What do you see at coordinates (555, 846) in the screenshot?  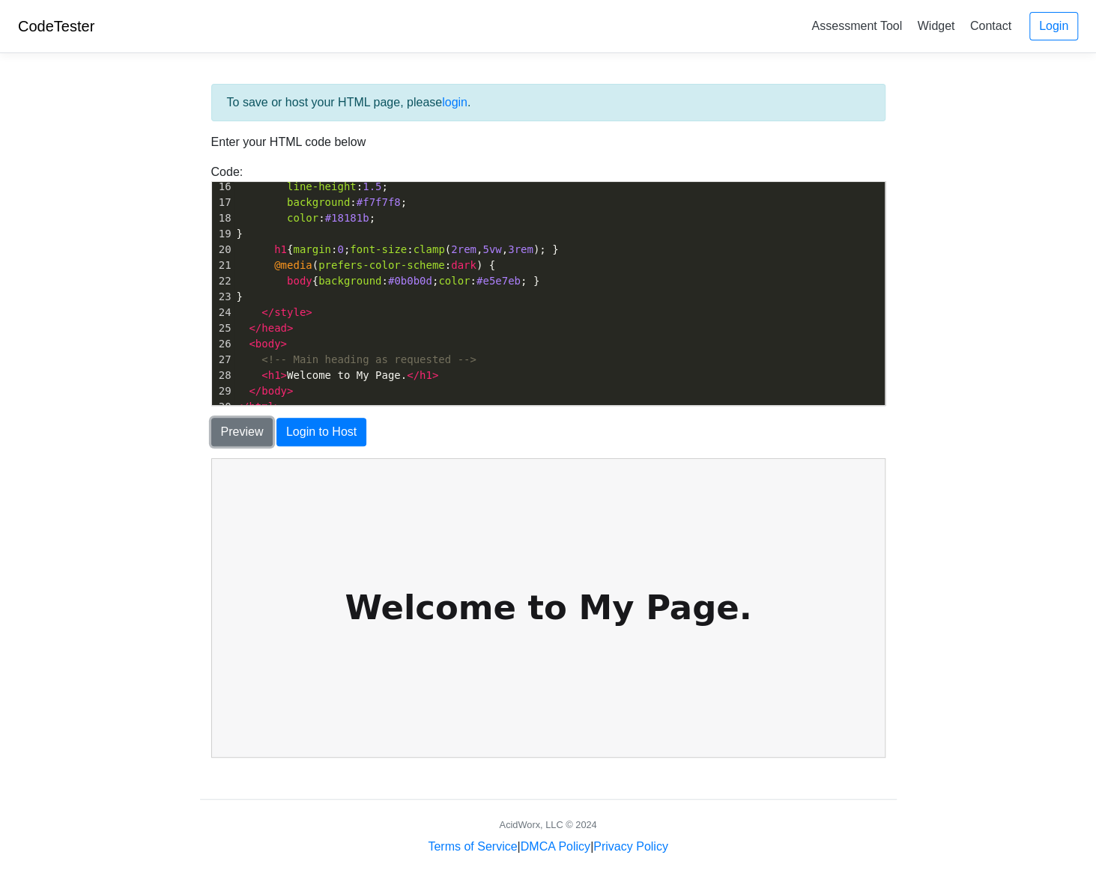 I see `a: DMCA Policy` at bounding box center [555, 846].